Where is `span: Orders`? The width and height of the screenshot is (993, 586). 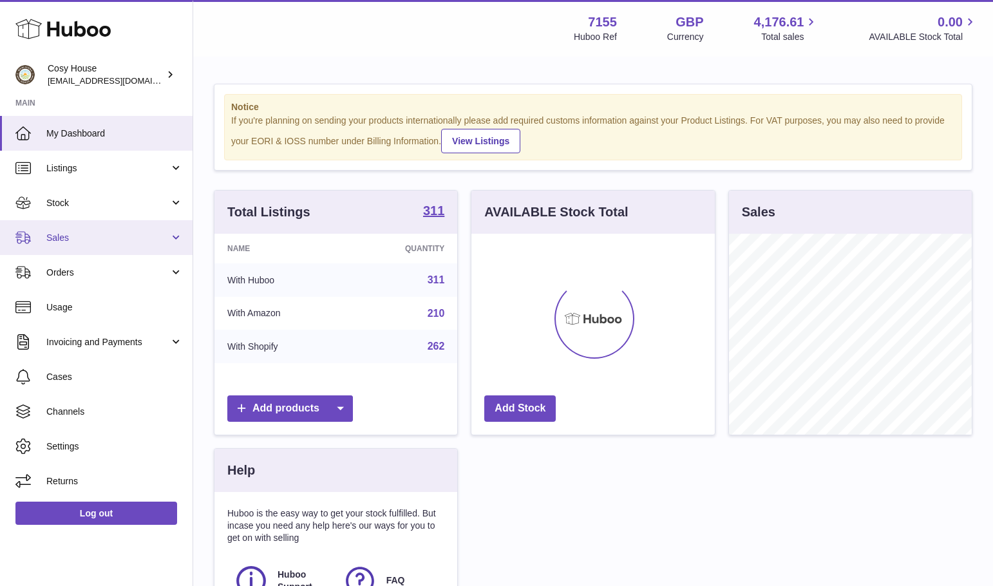 span: Orders is located at coordinates (107, 272).